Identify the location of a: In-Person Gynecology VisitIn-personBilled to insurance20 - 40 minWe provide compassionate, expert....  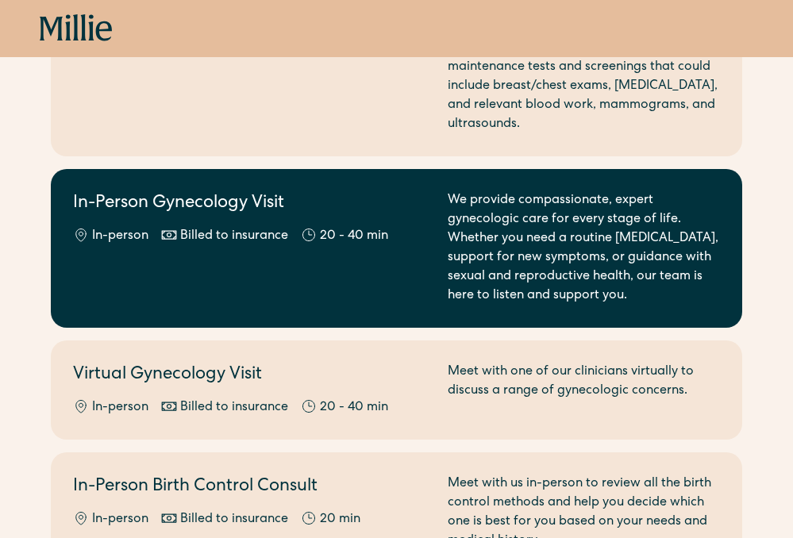
(396, 248).